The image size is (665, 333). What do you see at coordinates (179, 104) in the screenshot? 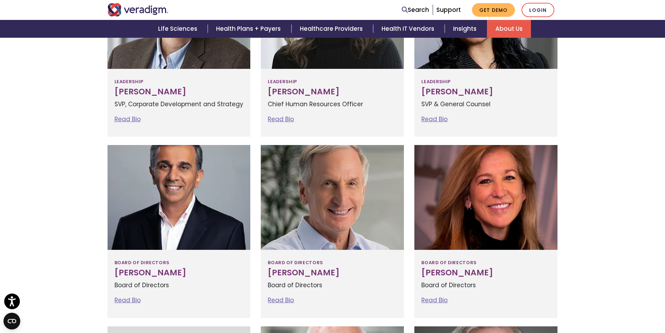
I see `p: SVP, Corporate Development and Strategy` at bounding box center [179, 104].